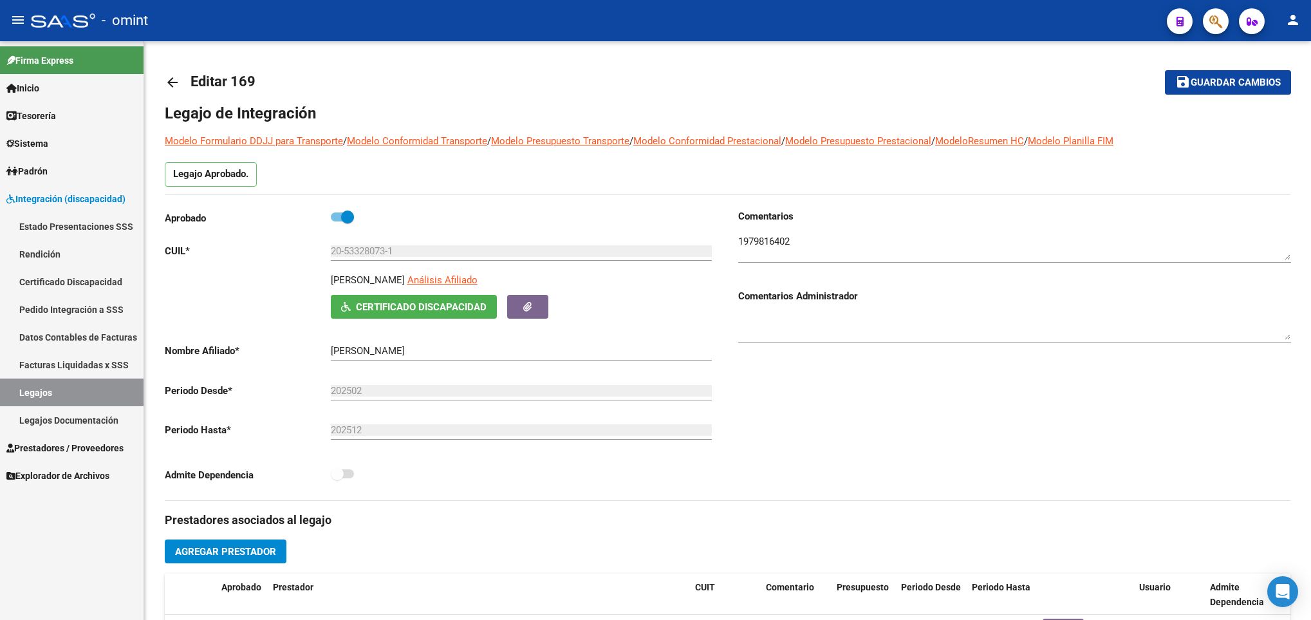 Image resolution: width=1311 pixels, height=620 pixels. What do you see at coordinates (727, 520) in the screenshot?
I see `h3: Prestadores asociados al legajo` at bounding box center [727, 520].